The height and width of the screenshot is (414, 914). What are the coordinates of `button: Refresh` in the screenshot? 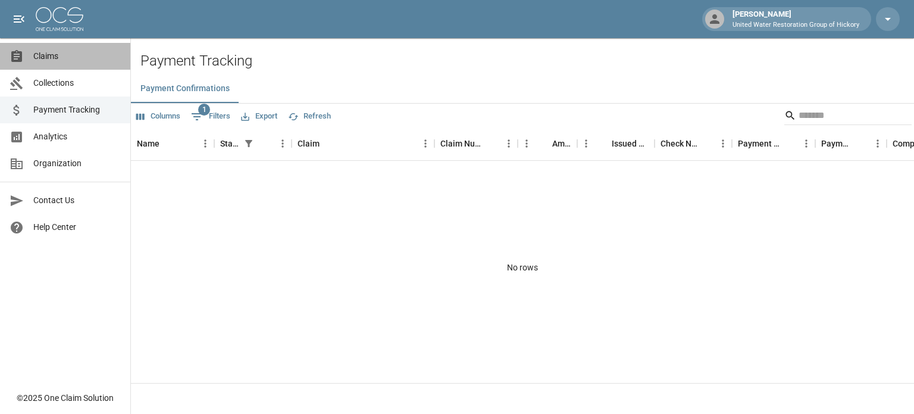 It's located at (310, 116).